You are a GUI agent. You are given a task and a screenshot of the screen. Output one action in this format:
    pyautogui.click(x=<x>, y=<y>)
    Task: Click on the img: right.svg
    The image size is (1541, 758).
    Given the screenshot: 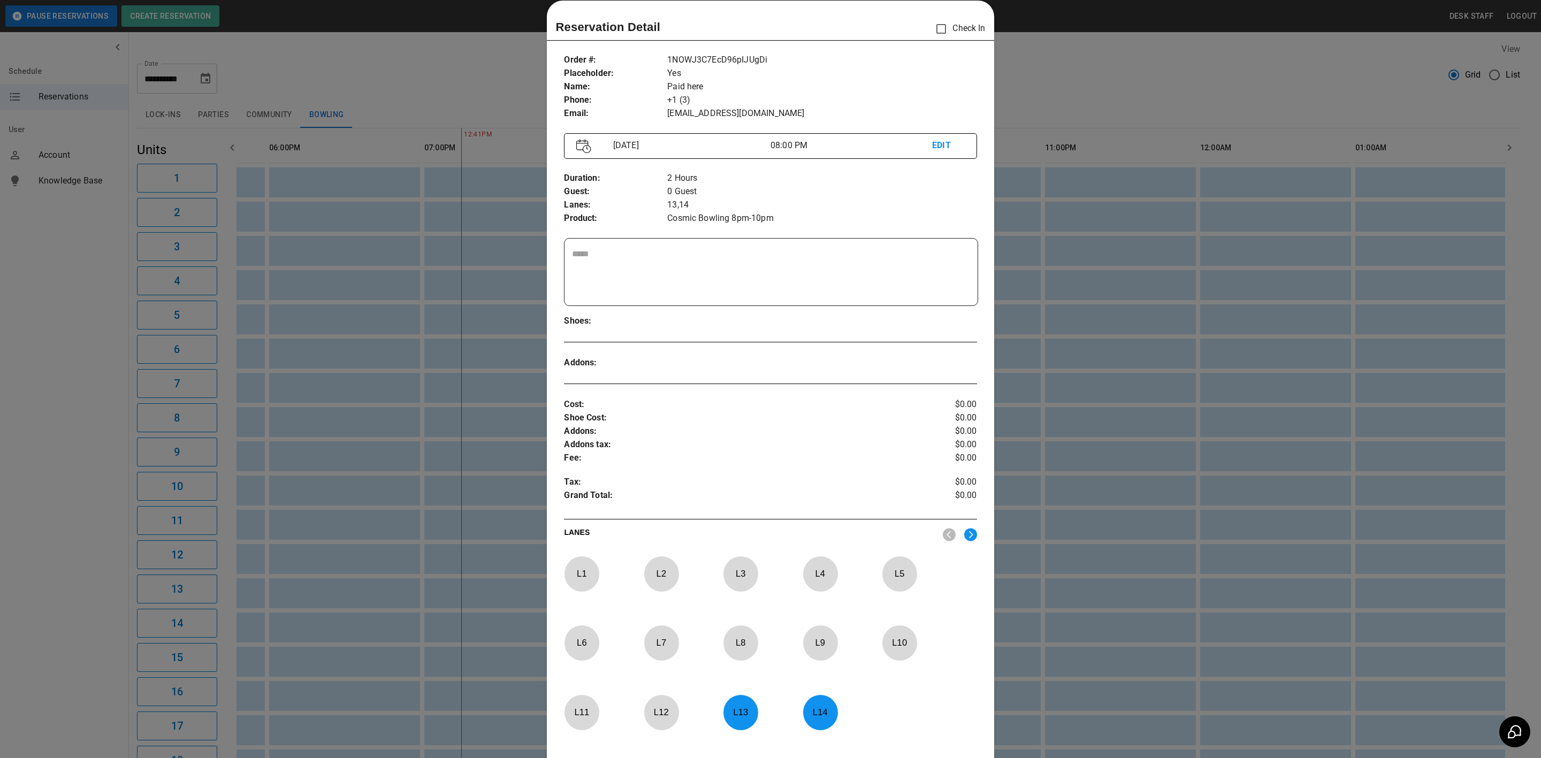 What is the action you would take?
    pyautogui.click(x=970, y=534)
    